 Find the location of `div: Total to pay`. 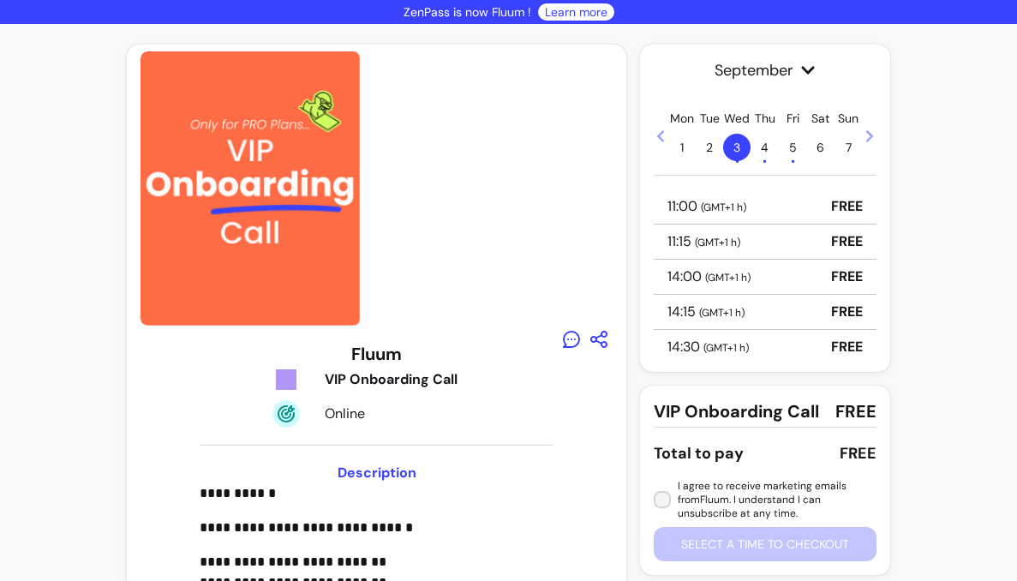

div: Total to pay is located at coordinates (698, 453).